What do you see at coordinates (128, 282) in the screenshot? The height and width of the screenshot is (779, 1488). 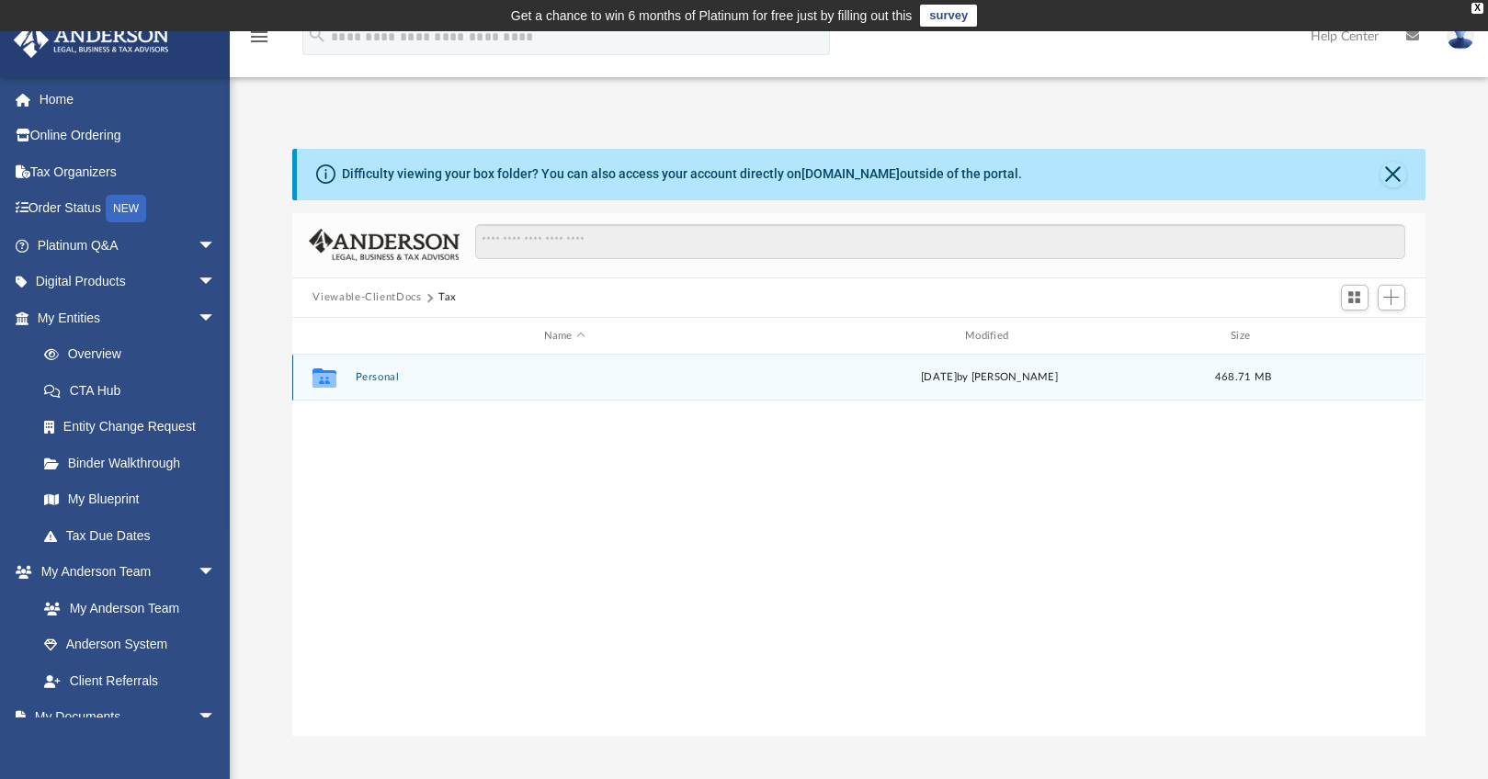 I see `a: Digital Productsarrow_drop_down` at bounding box center [128, 282].